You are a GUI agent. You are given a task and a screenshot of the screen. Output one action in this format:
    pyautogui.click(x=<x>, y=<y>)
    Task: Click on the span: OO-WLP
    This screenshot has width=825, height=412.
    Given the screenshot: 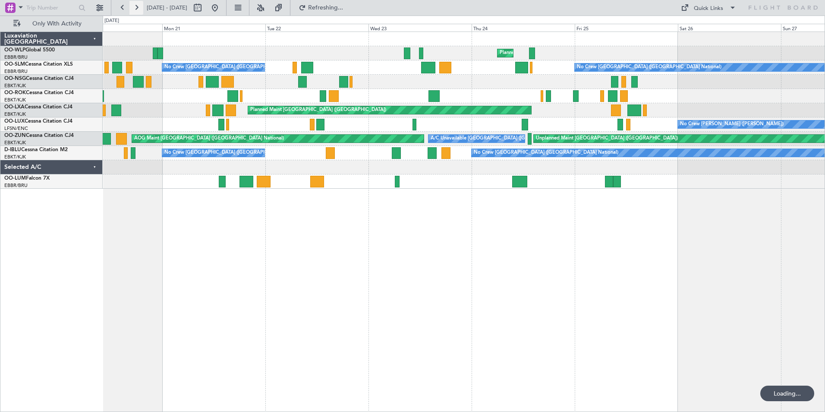 What is the action you would take?
    pyautogui.click(x=15, y=50)
    